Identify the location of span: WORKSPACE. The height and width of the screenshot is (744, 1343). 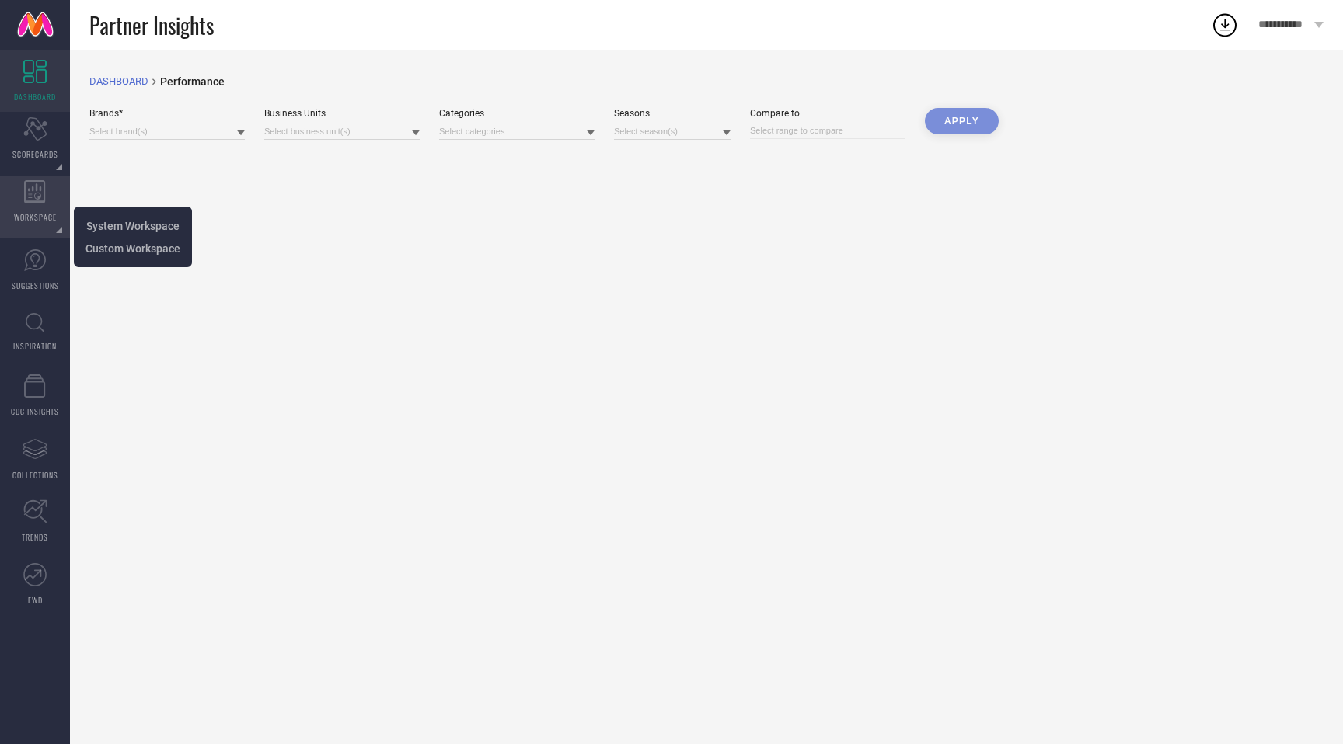
(35, 217).